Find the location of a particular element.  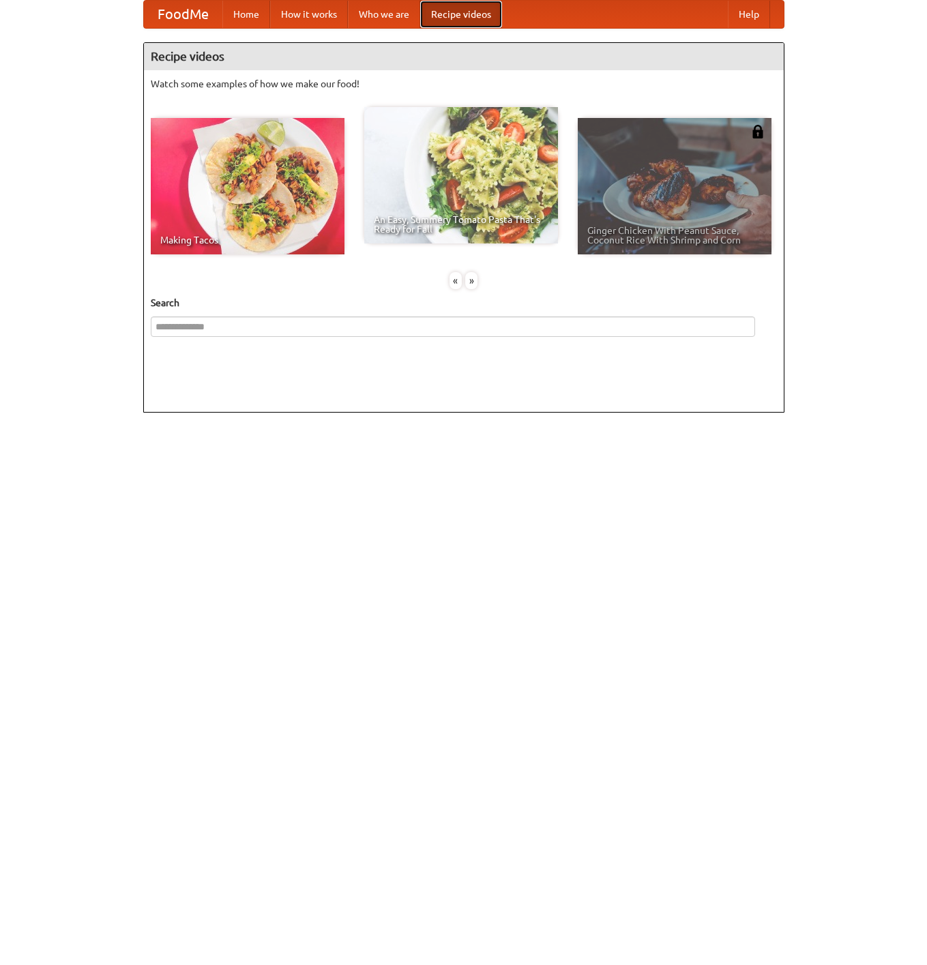

a: Recipe videos is located at coordinates (461, 14).